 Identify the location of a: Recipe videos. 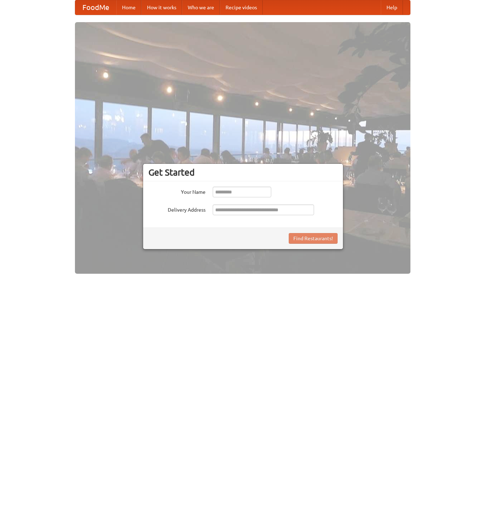
(241, 7).